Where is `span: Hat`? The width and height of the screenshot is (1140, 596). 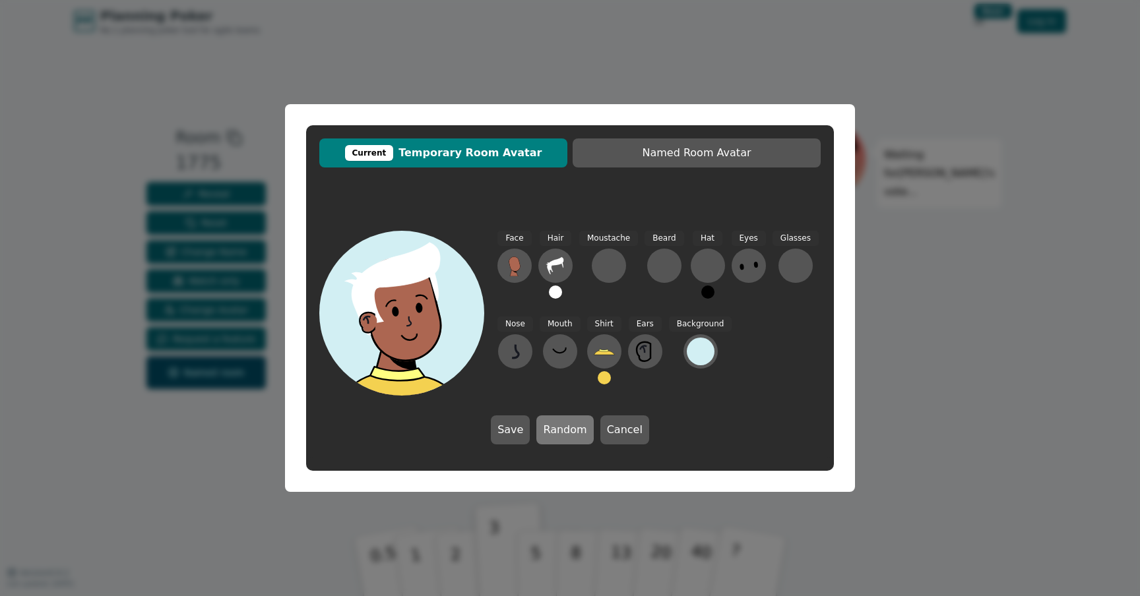 span: Hat is located at coordinates (707, 238).